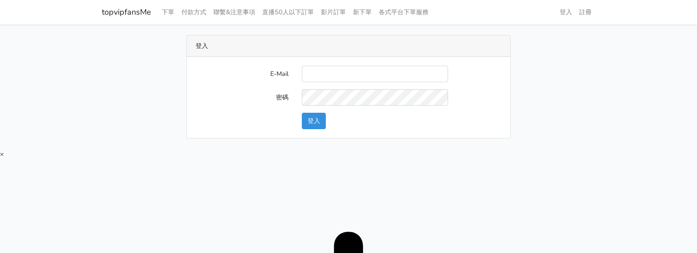 Image resolution: width=697 pixels, height=253 pixels. What do you see at coordinates (362, 12) in the screenshot?
I see `a: 新下單` at bounding box center [362, 12].